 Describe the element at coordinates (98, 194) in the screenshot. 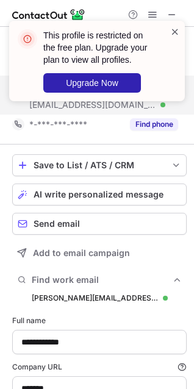

I see `span: AI write personalized message` at that location.